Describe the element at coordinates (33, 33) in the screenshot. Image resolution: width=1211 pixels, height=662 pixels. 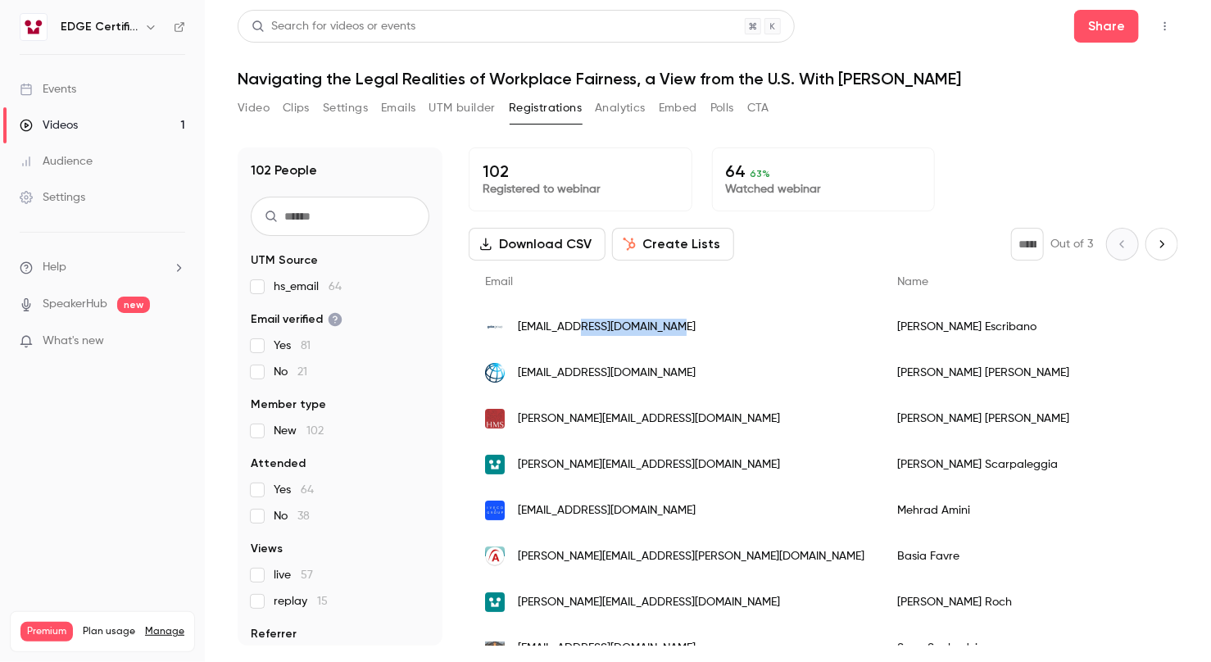
I see `img: logo_orange.svg` at that location.